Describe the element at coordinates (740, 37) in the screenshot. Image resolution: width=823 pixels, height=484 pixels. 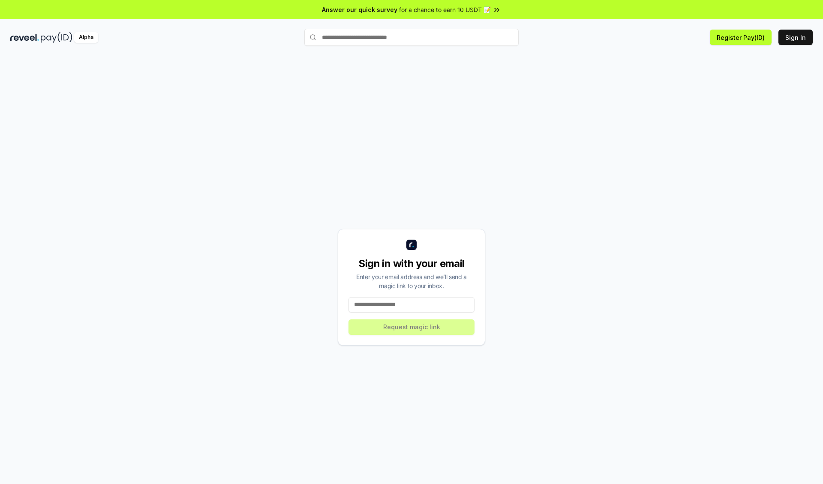
I see `button: Register Pay(ID)` at that location.